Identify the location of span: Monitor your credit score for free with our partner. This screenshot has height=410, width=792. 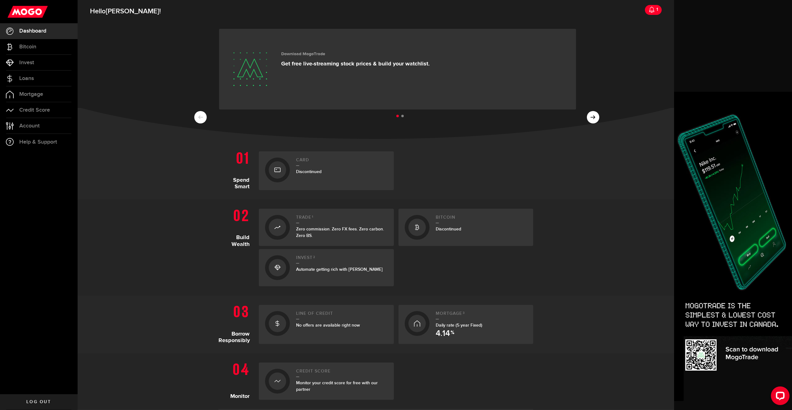
(337, 387).